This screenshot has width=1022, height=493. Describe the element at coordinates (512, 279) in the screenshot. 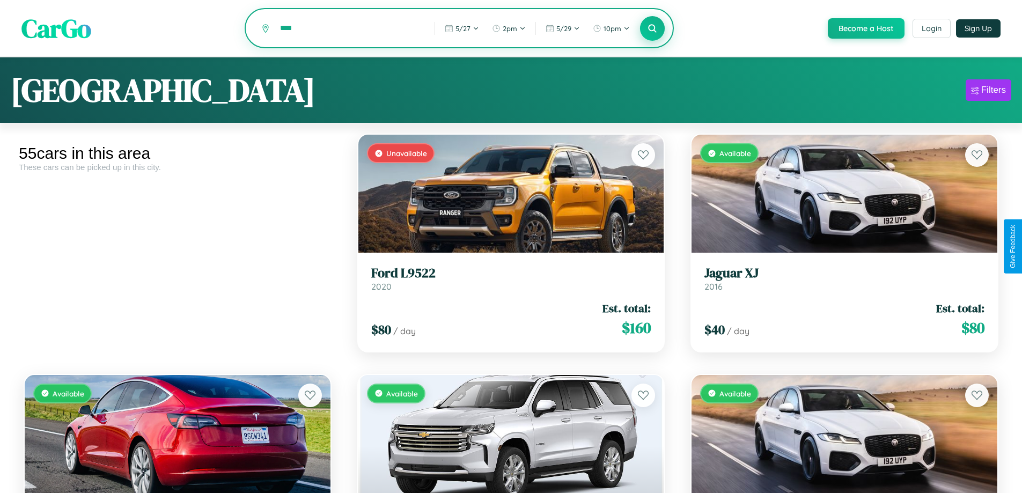

I see `a: Ford L95222020` at that location.